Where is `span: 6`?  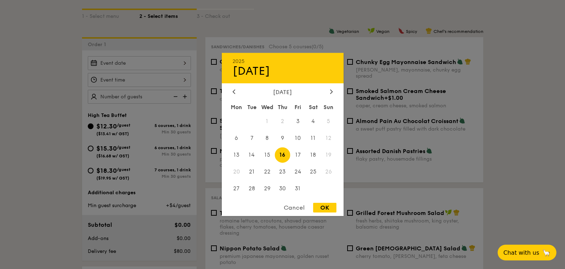
span: 6 is located at coordinates (236, 138).